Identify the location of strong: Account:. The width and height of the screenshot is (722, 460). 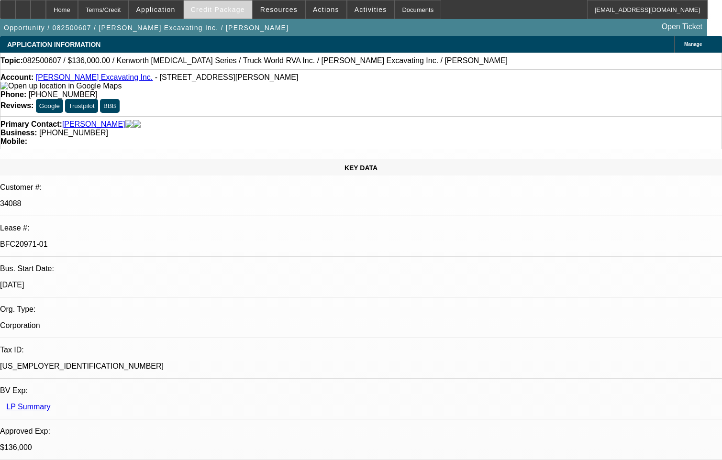
(17, 77).